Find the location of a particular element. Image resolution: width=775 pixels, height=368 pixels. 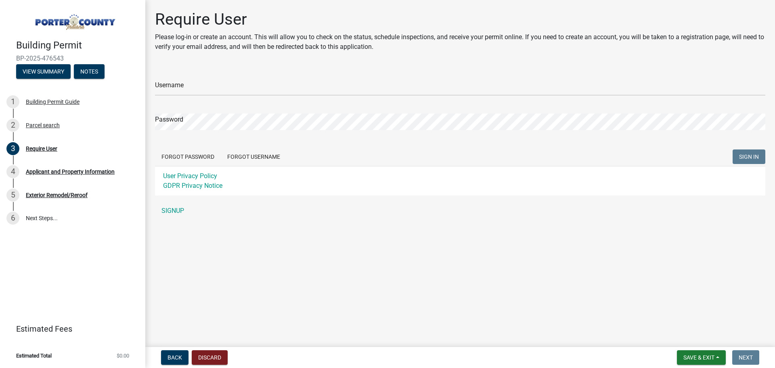

button: Notes is located at coordinates (89, 71).